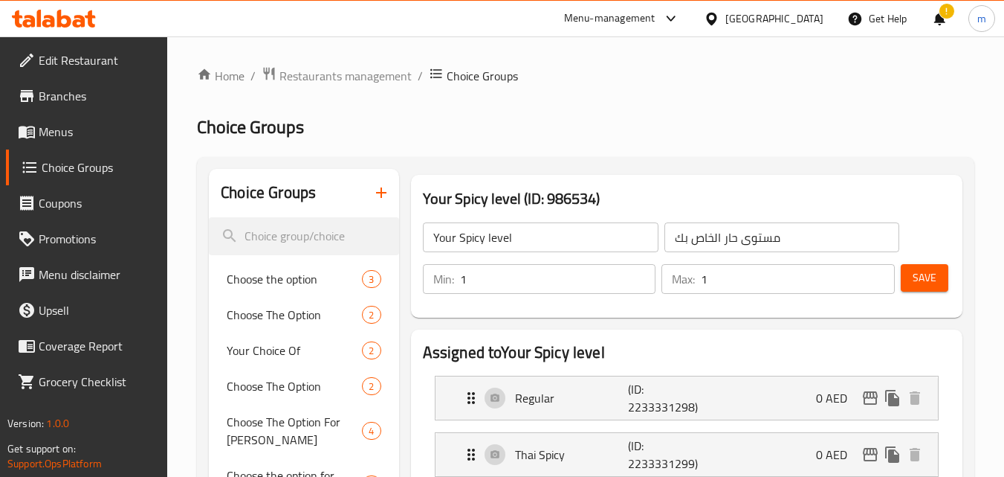  Describe the element at coordinates (925, 277) in the screenshot. I see `button: Save` at that location.